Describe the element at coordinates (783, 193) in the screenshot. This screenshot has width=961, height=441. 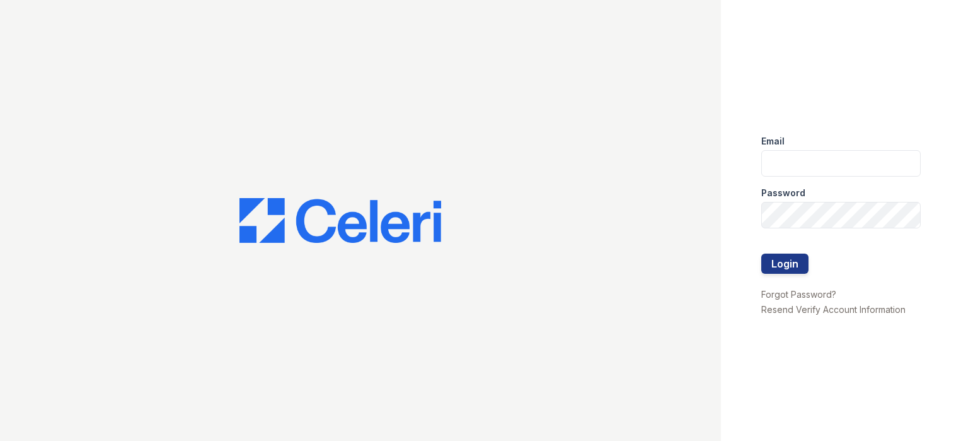
I see `label: Password` at that location.